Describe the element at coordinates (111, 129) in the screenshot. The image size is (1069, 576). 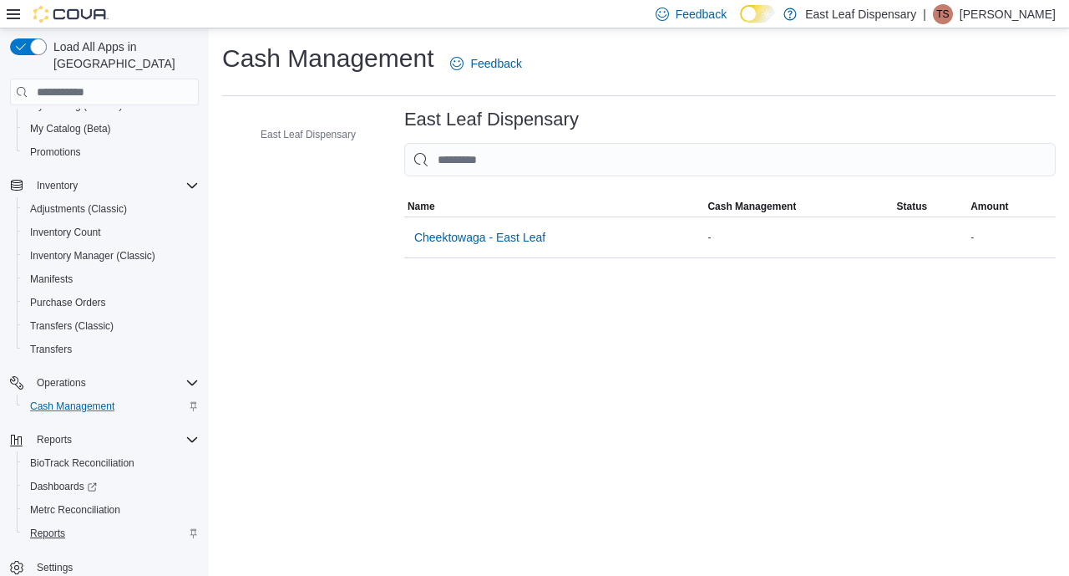
I see `button: My Catalog (Beta)` at that location.